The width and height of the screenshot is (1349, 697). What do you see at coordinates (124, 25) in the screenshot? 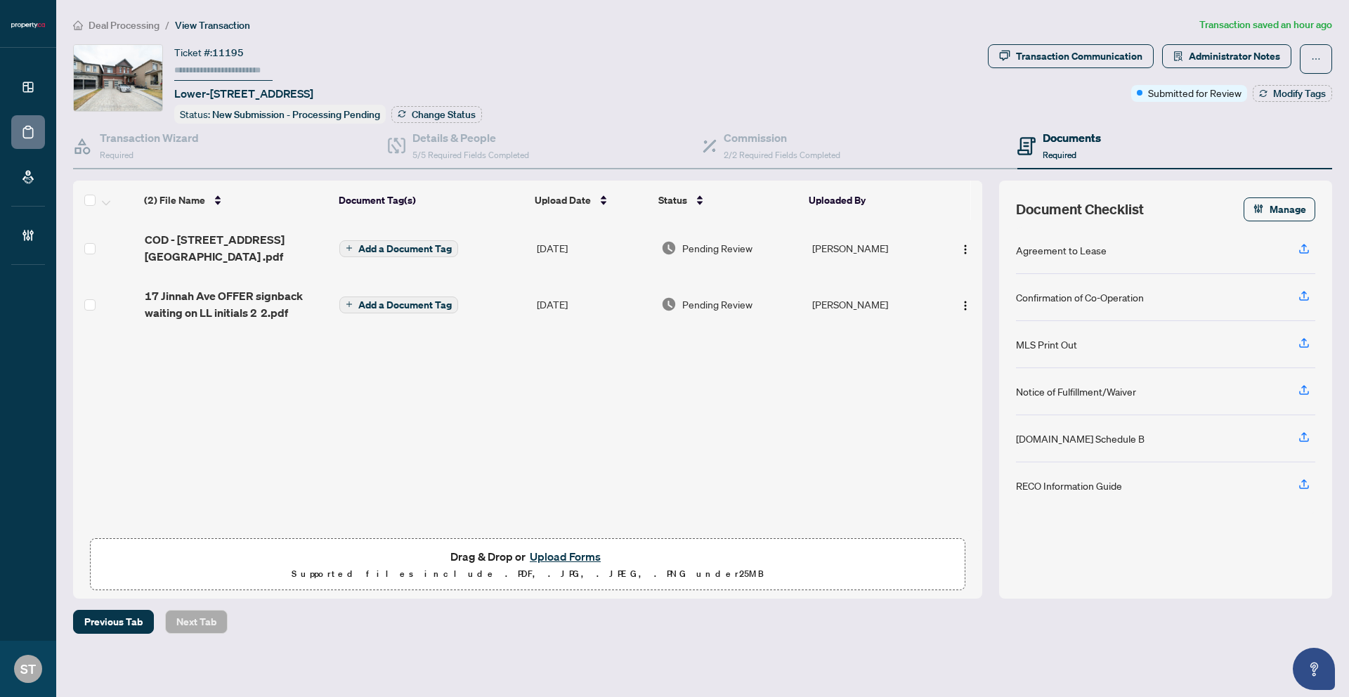
I see `span: Deal Processing` at bounding box center [124, 25].